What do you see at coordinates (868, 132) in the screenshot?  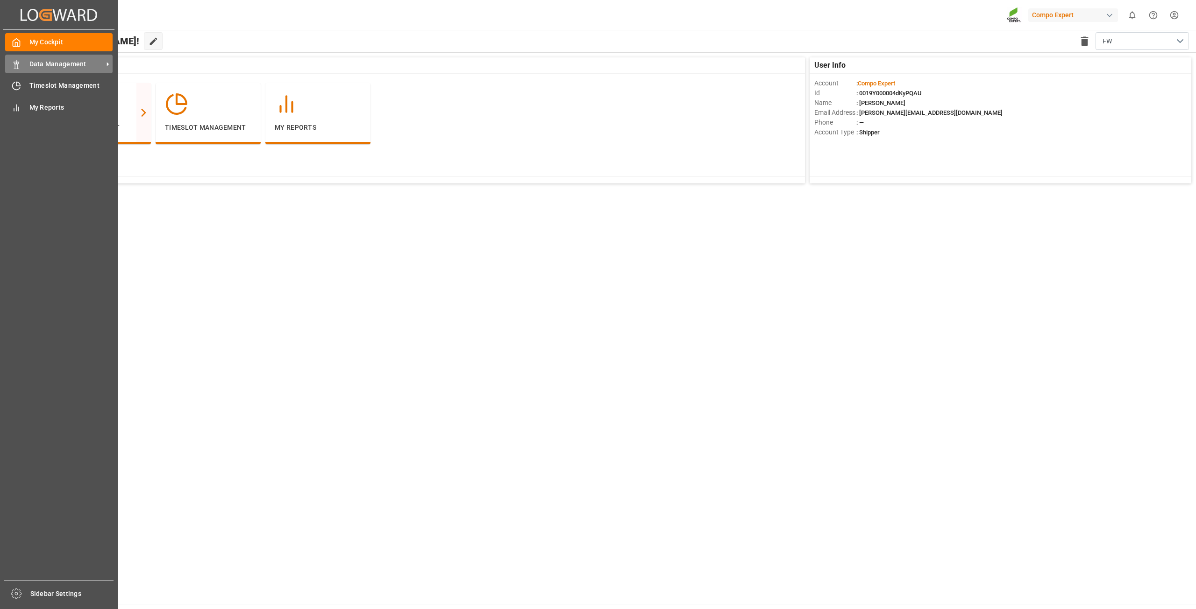 I see `span: : Shipper` at bounding box center [868, 132].